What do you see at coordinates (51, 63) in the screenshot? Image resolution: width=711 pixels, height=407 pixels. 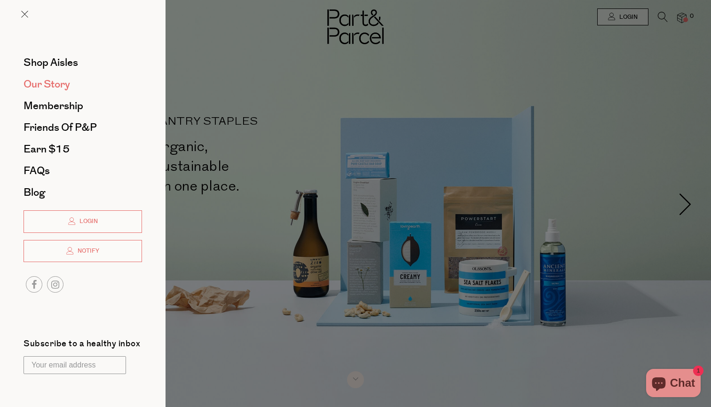 I see `span: Shop Aisles` at bounding box center [51, 63].